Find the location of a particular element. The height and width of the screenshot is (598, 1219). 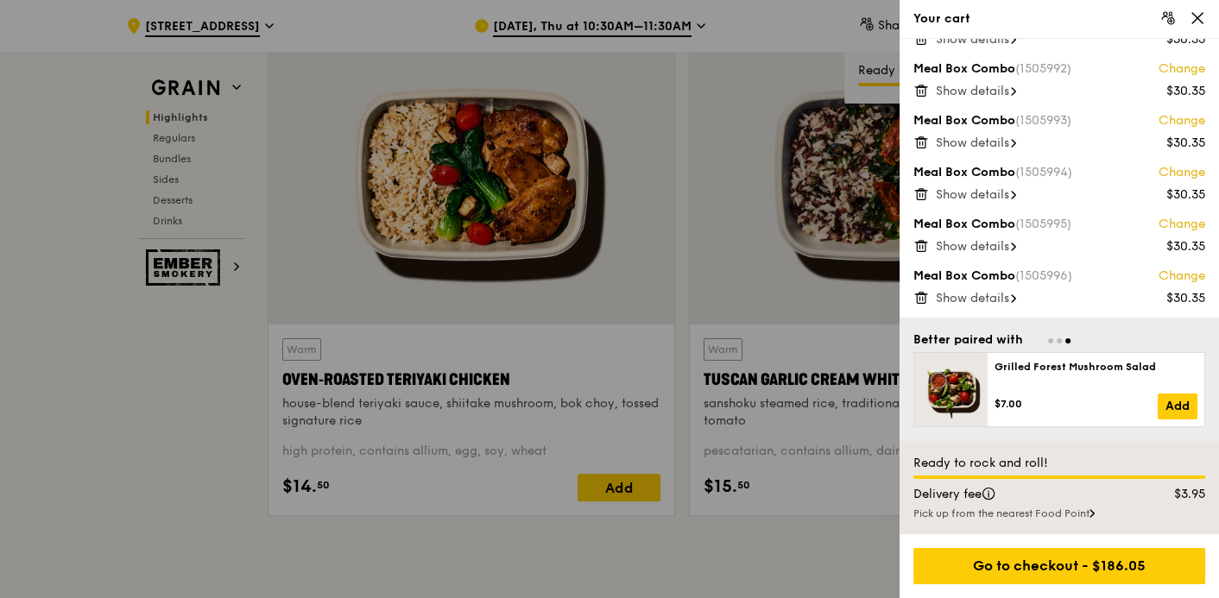

span: (1505994) is located at coordinates (1044, 172).